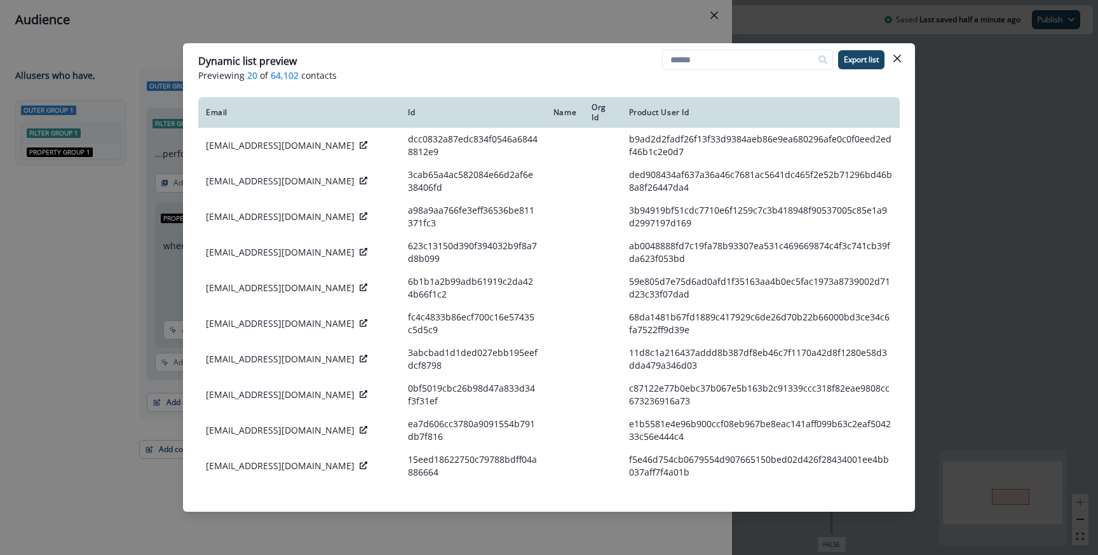 This screenshot has height=555, width=1098. Describe the element at coordinates (760, 501) in the screenshot. I see `td: dca77d439d2e1e2bc0f17537939267422203000853fba1c14d4b80771db23adb` at that location.